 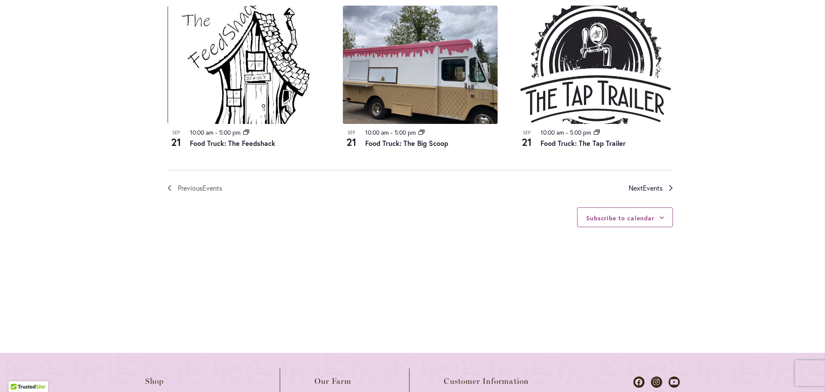 What do you see at coordinates (639, 382) in the screenshot?
I see `a: Dahlias on Facebook` at bounding box center [639, 382].